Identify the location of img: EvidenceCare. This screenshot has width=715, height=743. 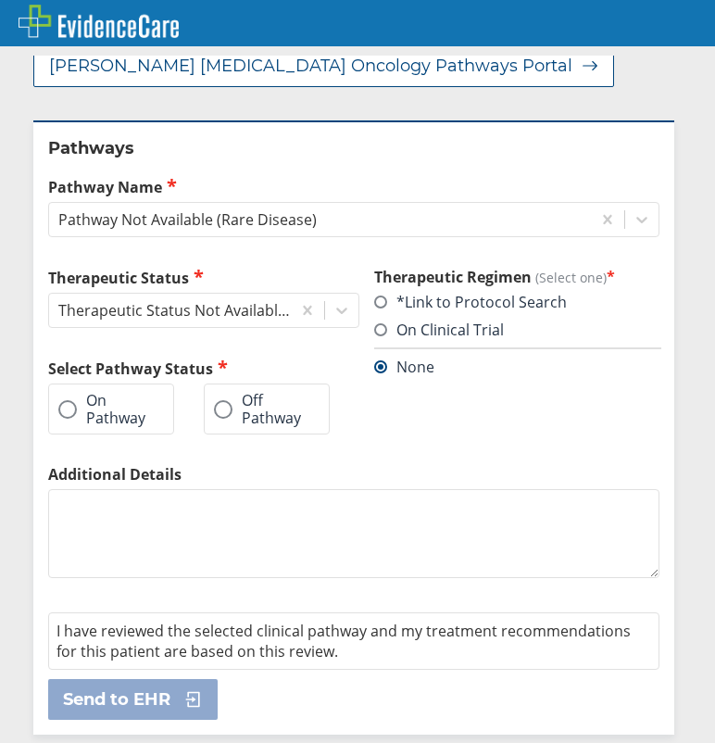
(98, 21).